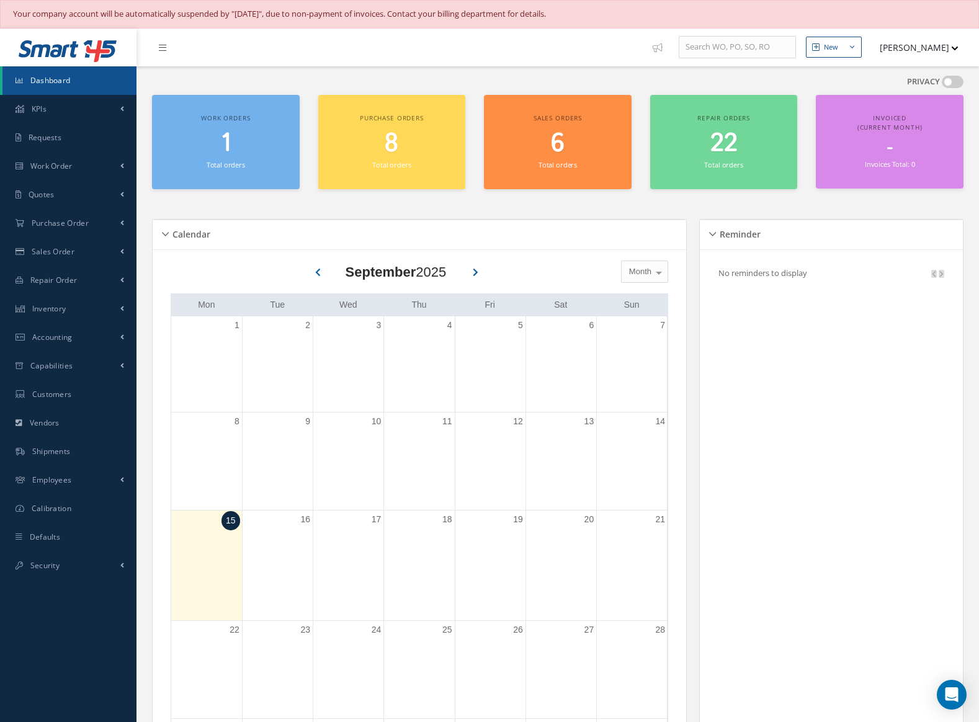 The image size is (979, 722). What do you see at coordinates (923, 82) in the screenshot?
I see `label: PRIVACY` at bounding box center [923, 82].